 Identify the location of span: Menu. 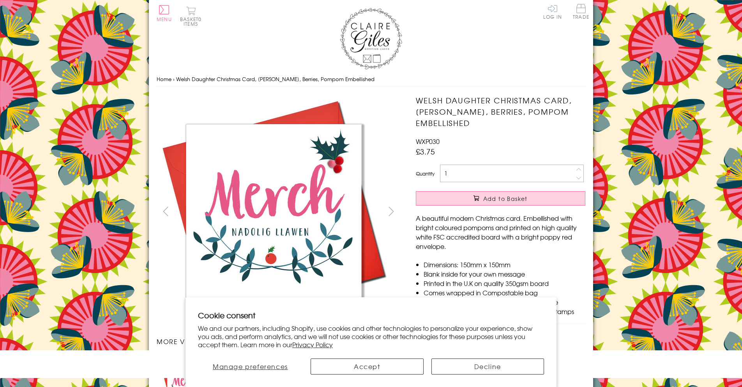
(164, 19).